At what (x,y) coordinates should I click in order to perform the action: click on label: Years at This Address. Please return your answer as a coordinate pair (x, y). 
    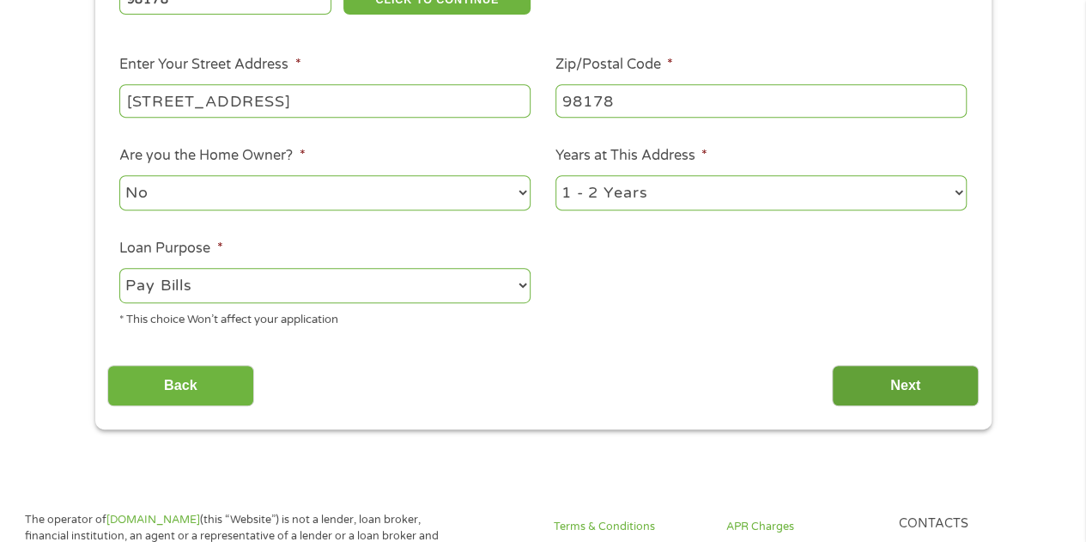
    Looking at the image, I should click on (631, 155).